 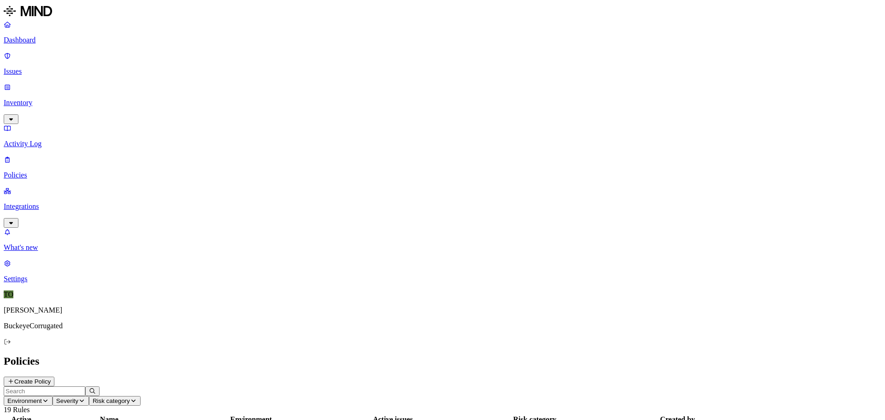 What do you see at coordinates (442, 32) in the screenshot?
I see `a: Dashboard` at bounding box center [442, 32].